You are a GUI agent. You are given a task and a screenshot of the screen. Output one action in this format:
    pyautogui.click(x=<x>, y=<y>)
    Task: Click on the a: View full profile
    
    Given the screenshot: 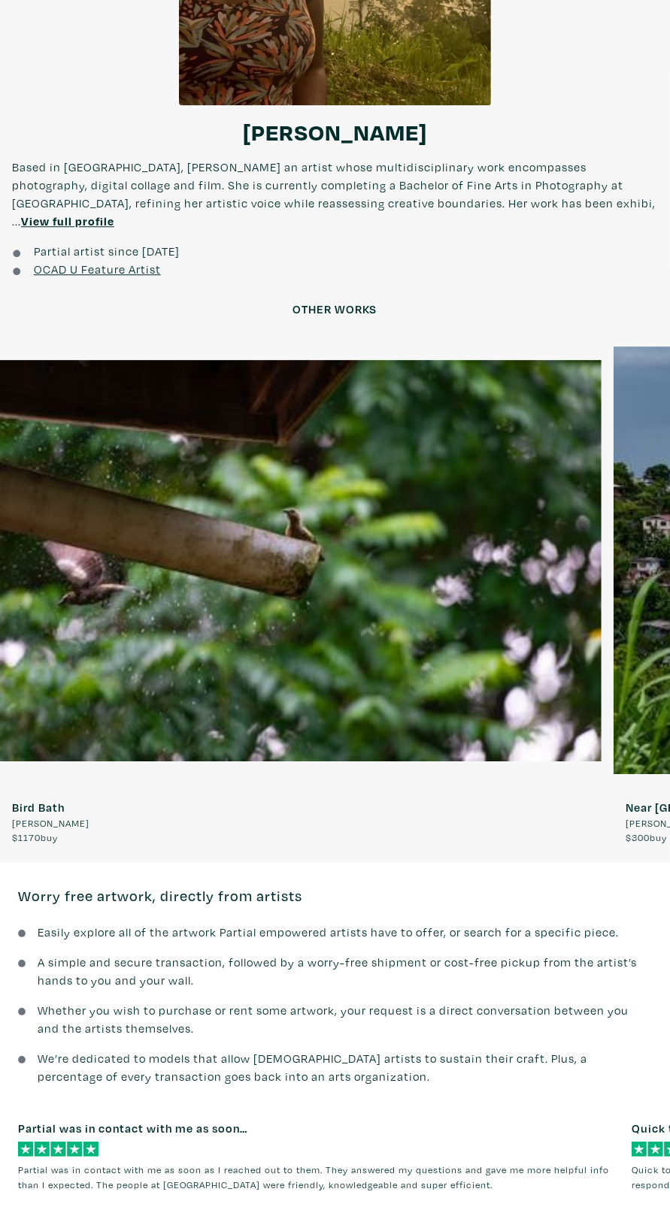 What is the action you would take?
    pyautogui.click(x=68, y=221)
    